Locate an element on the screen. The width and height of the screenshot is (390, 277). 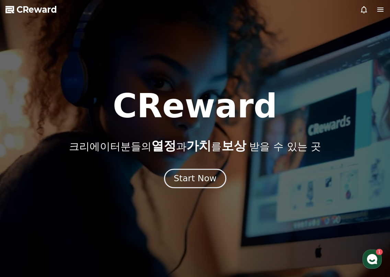
span: CReward is located at coordinates (37, 10).